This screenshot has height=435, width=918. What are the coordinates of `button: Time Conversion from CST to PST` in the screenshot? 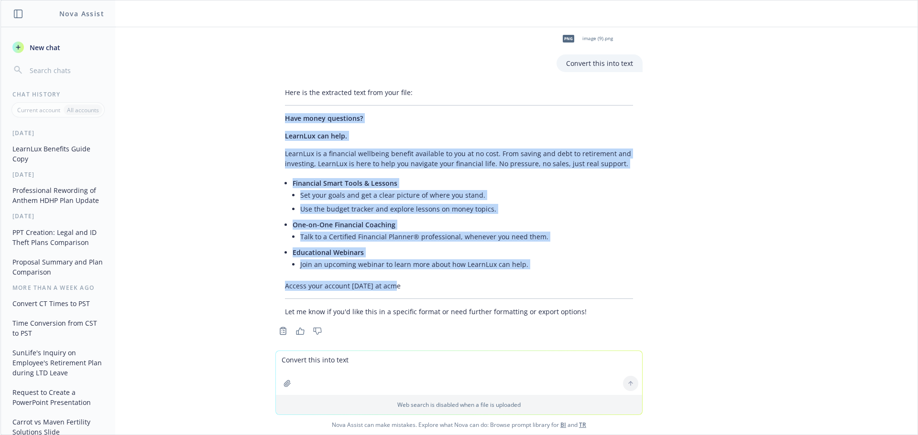 It's located at (58, 328).